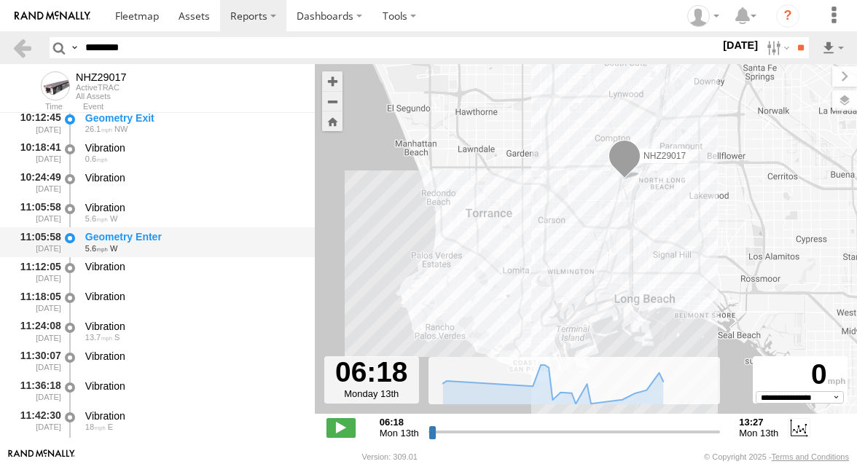 This screenshot has height=464, width=857. I want to click on div: Version: 309.01, so click(390, 457).